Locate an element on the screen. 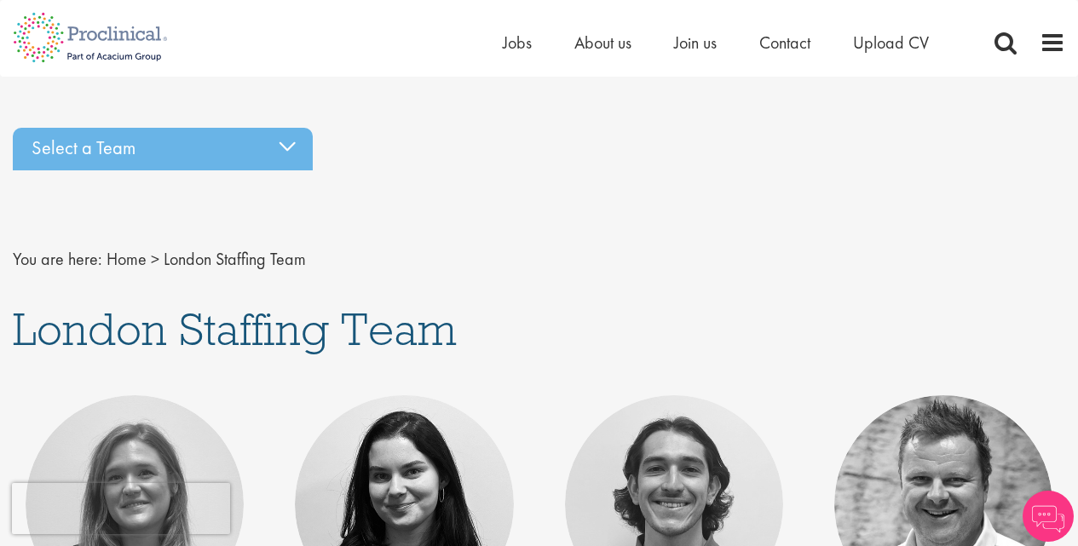  p: Consultant - EU is located at coordinates (404, 536).